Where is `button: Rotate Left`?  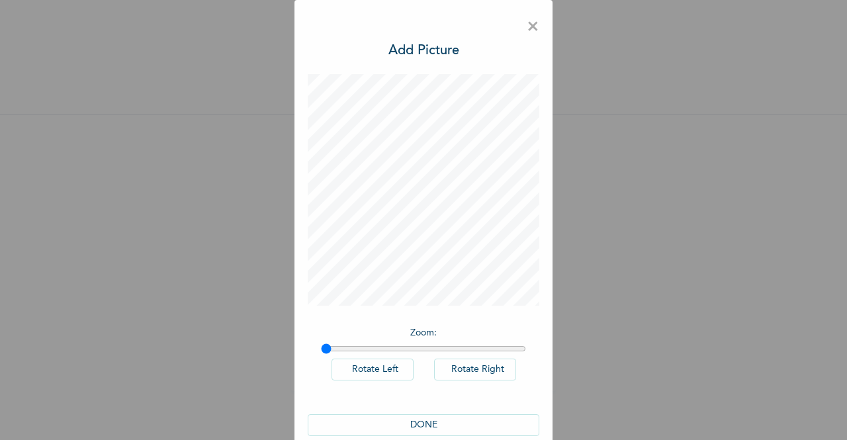
button: Rotate Left is located at coordinates (373, 369).